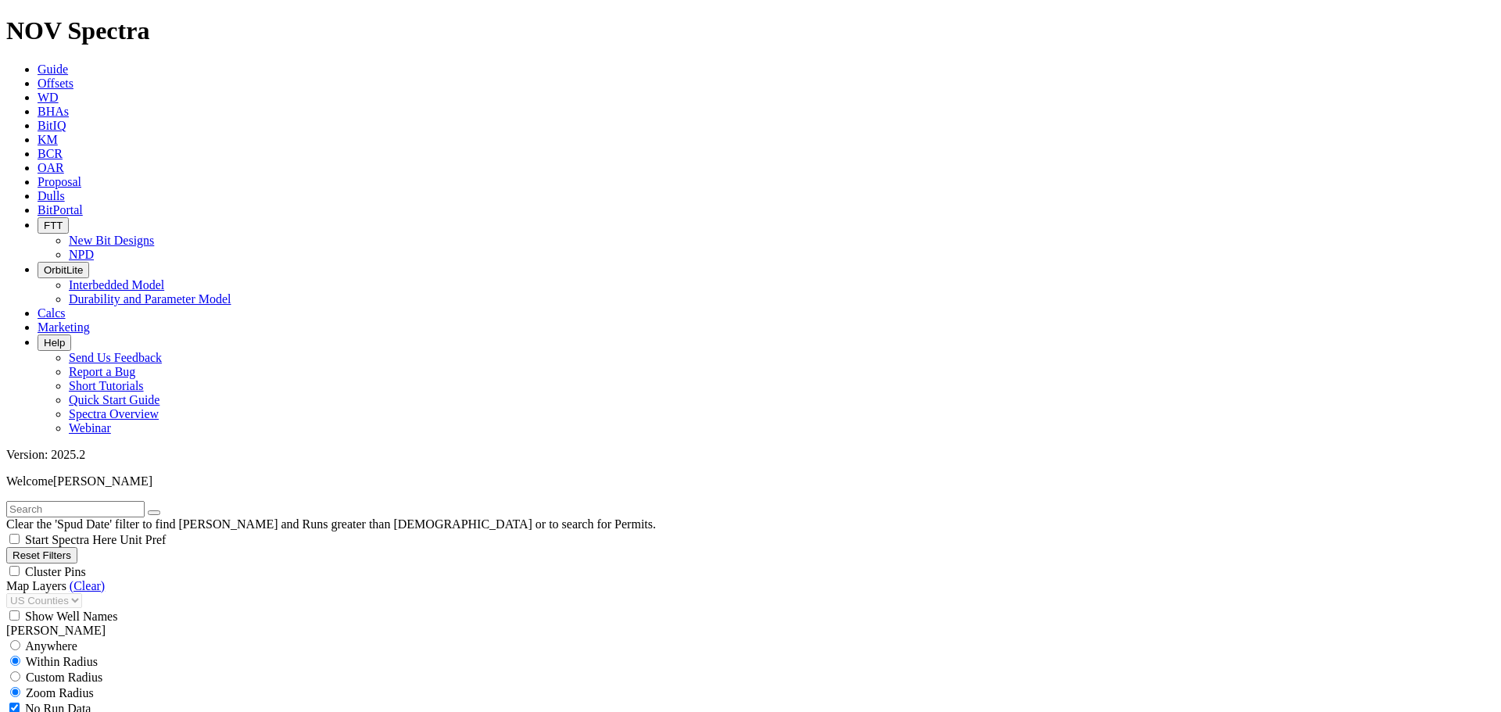 The height and width of the screenshot is (712, 1501). I want to click on span: BCR, so click(50, 153).